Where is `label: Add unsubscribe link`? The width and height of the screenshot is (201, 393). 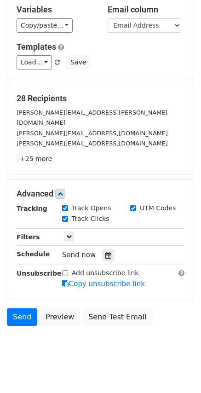
label: Add unsubscribe link is located at coordinates (105, 273).